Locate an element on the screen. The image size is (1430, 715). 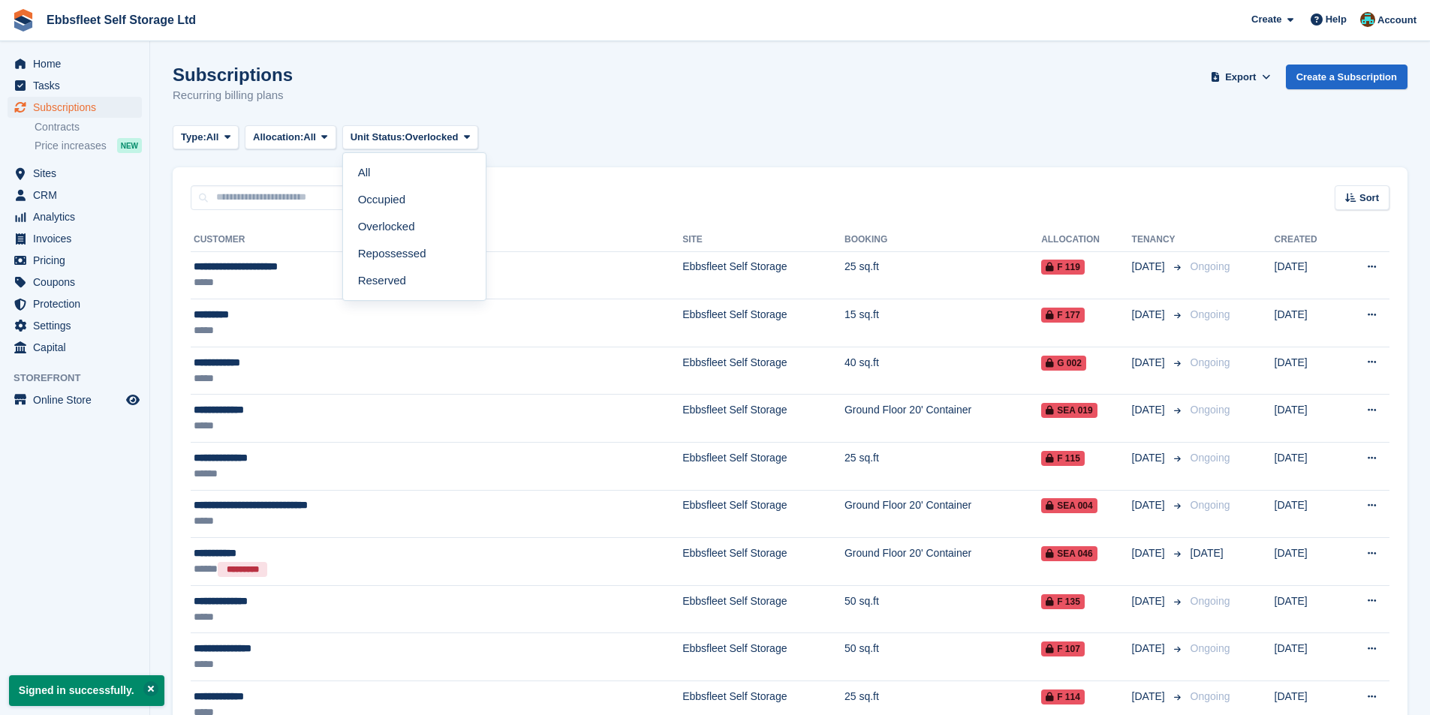
td: 40 sq.ft is located at coordinates (943, 371).